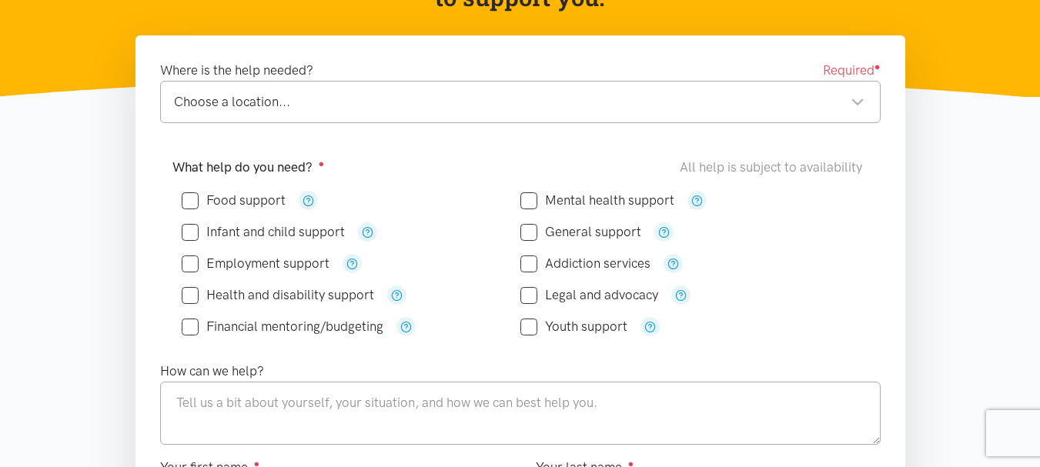 The image size is (1040, 467). What do you see at coordinates (580, 232) in the screenshot?
I see `label: General support` at bounding box center [580, 232].